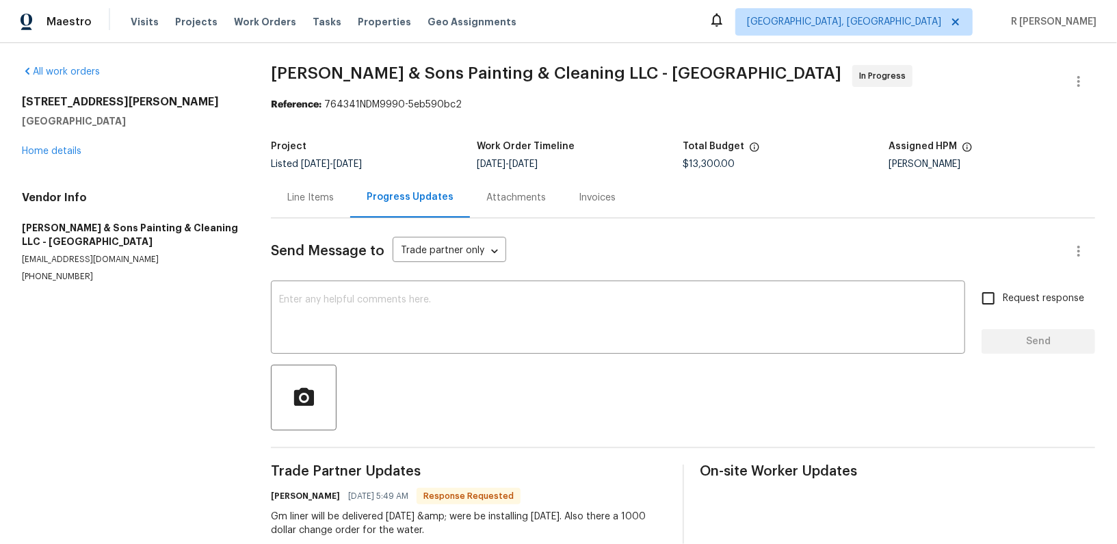  What do you see at coordinates (683, 105) in the screenshot?
I see `div: 764341NDM9990-5eb590bc2` at bounding box center [683, 105].